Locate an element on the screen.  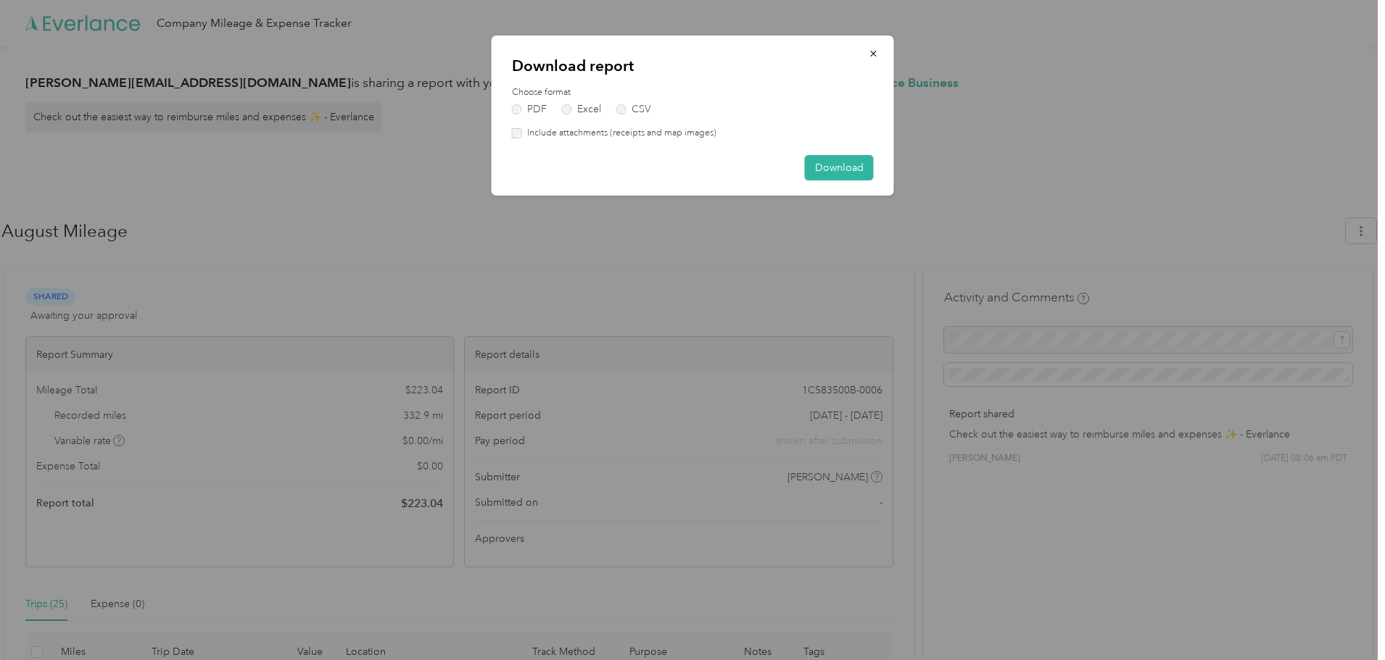
label: Include attachments (receipts and map images) is located at coordinates (619, 133).